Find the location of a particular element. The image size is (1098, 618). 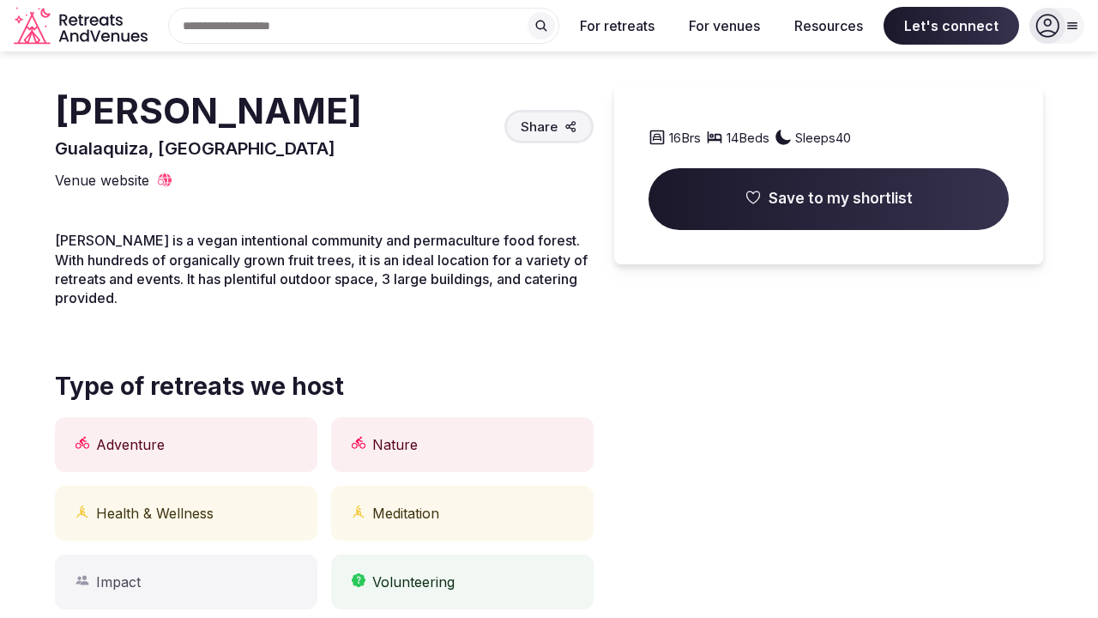

a: Venue website is located at coordinates (114, 180).